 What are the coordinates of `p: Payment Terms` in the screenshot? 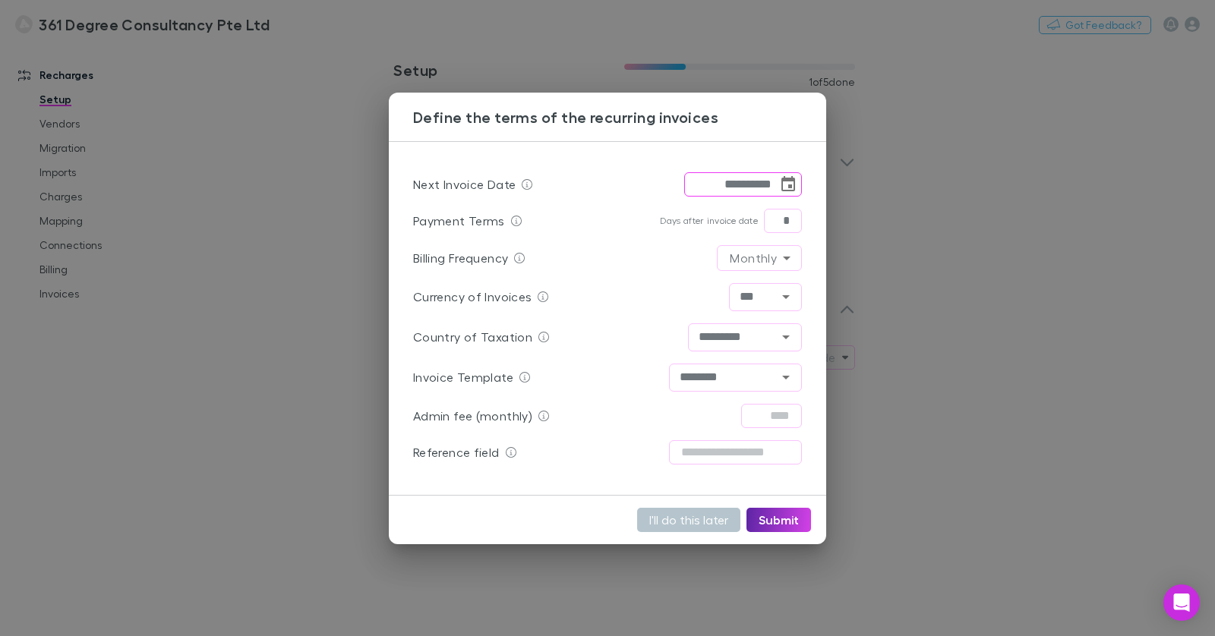 It's located at (458, 221).